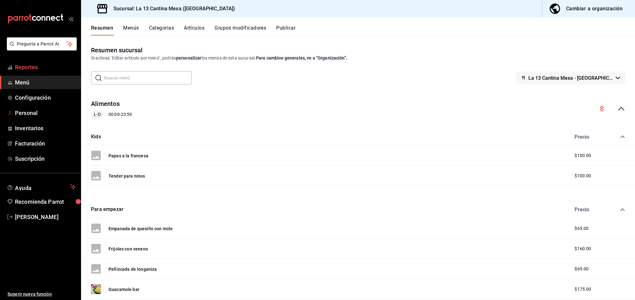  Describe the element at coordinates (124, 290) in the screenshot. I see `button: Guacamole bar` at that location.